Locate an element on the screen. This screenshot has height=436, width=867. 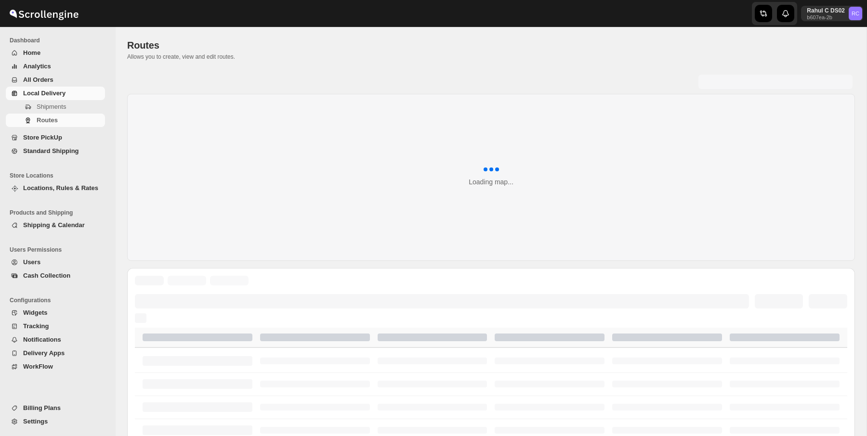
span: Billing Plans is located at coordinates (42, 408).